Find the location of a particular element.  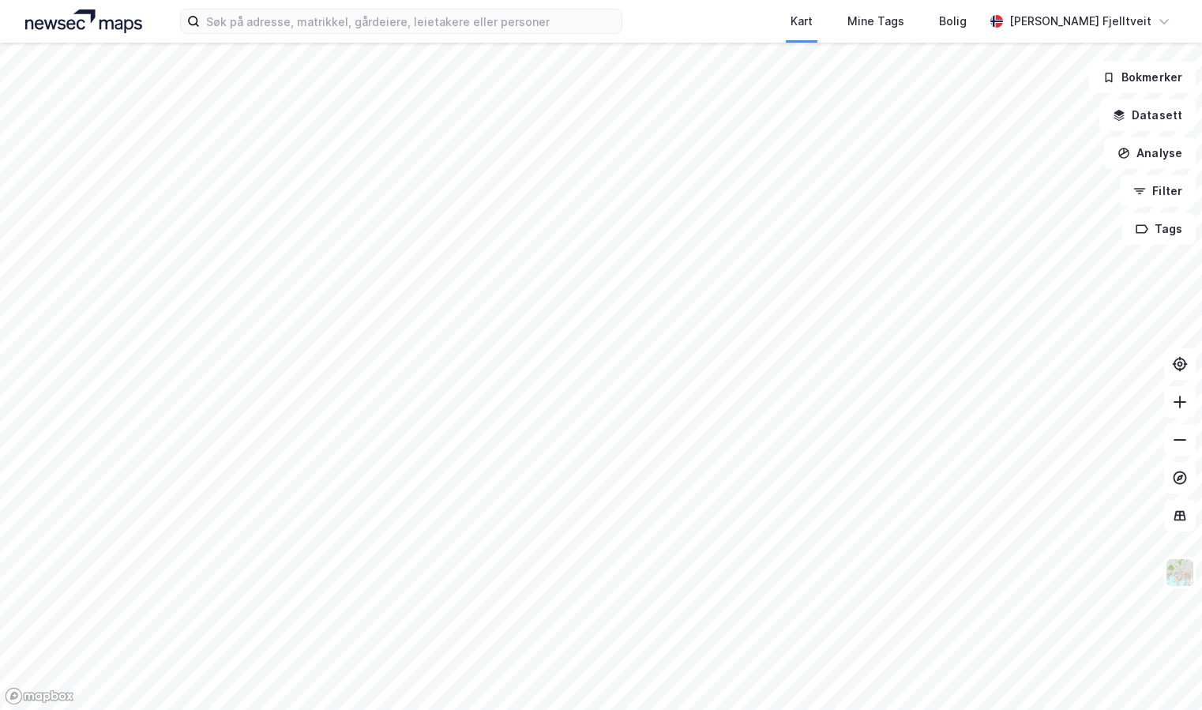

input: Søk på adresse, matrikkel, gårdeiere, leietakere eller personer is located at coordinates (411, 21).